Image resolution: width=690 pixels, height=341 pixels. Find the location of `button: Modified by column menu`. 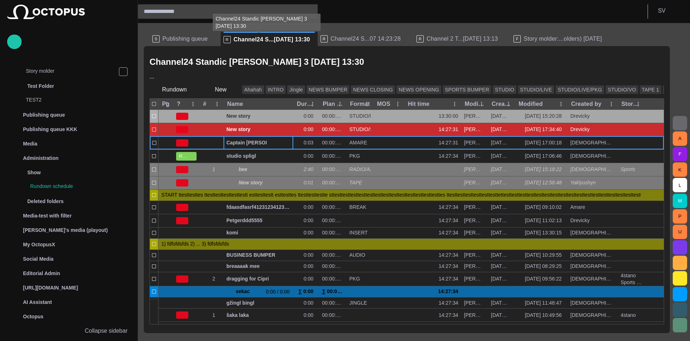

button: Modified by column menu is located at coordinates (482, 104).